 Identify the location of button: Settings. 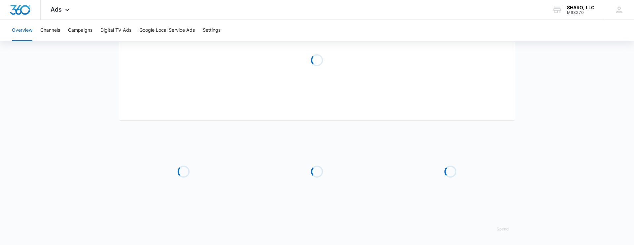
(212, 30).